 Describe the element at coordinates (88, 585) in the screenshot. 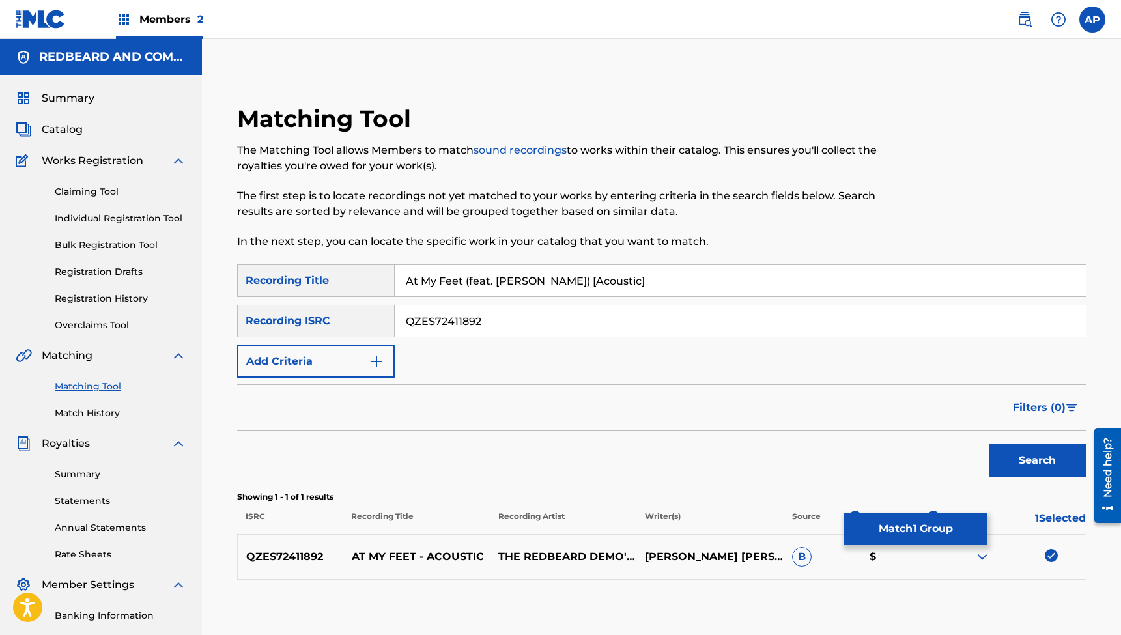

I see `span: Member Settings` at that location.